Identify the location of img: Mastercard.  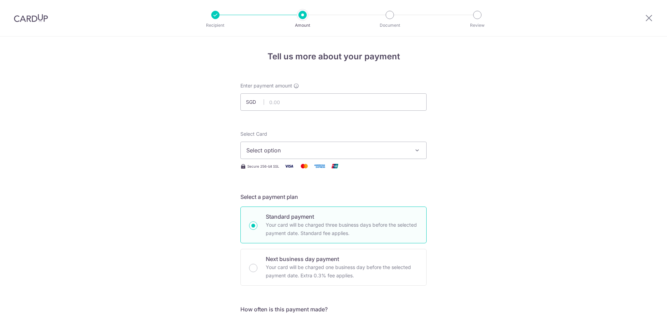
(304, 166).